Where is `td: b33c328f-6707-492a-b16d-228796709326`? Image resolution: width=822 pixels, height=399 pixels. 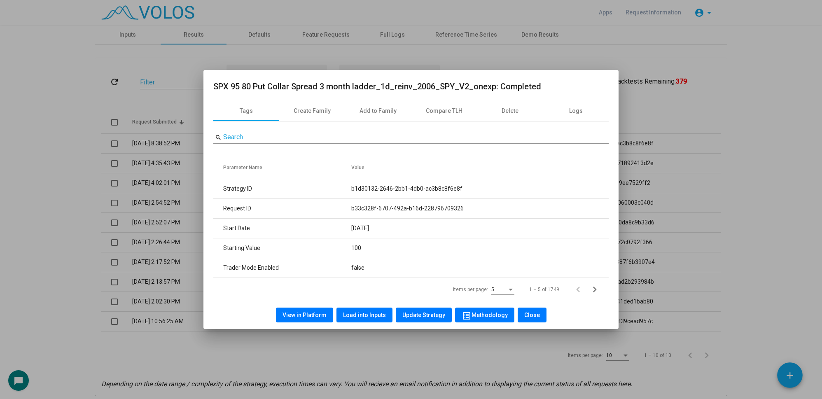 td: b33c328f-6707-492a-b16d-228796709326 is located at coordinates (480, 209).